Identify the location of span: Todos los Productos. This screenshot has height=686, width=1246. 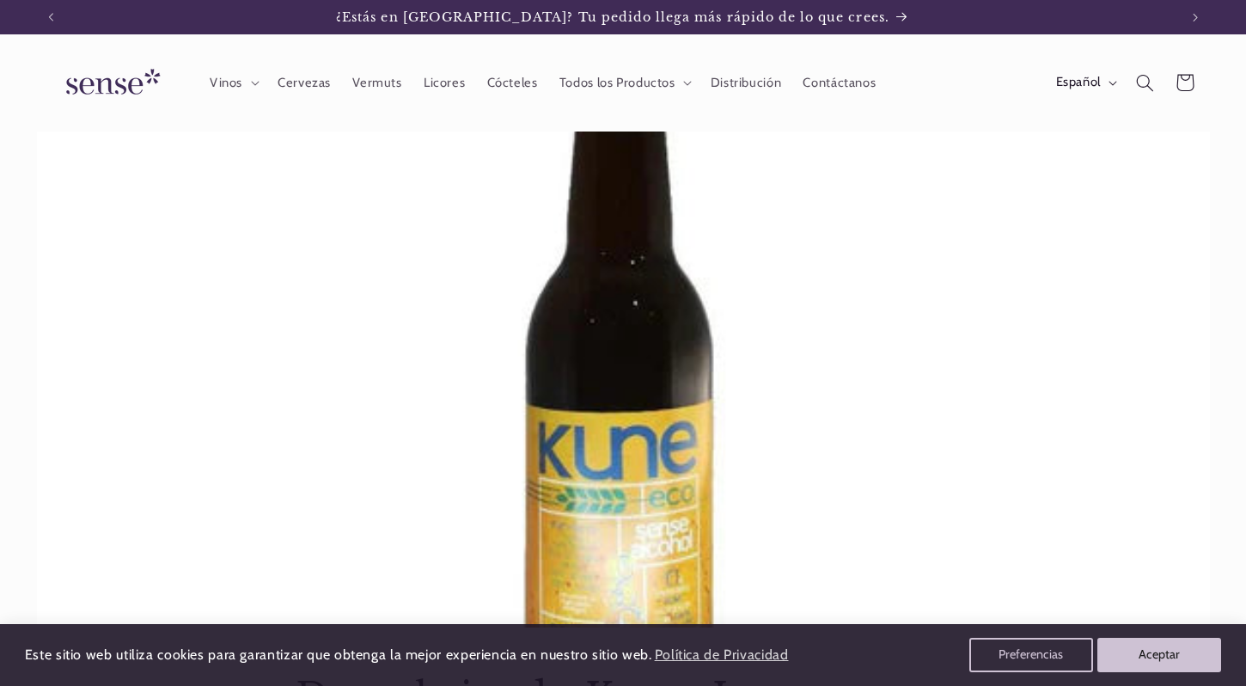
(617, 83).